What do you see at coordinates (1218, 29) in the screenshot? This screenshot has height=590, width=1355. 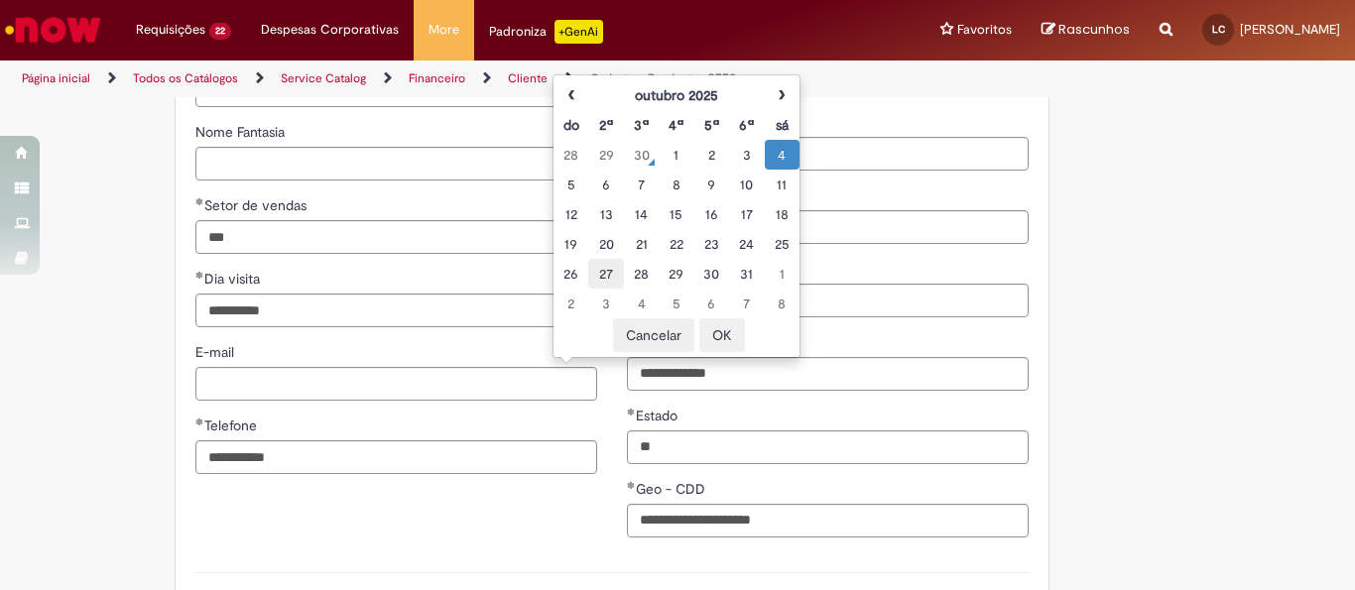 I see `span: LC` at bounding box center [1218, 29].